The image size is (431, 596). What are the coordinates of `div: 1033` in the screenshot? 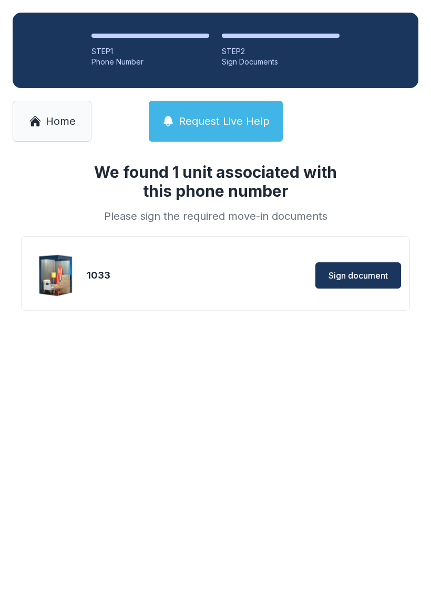 It's located at (150, 276).